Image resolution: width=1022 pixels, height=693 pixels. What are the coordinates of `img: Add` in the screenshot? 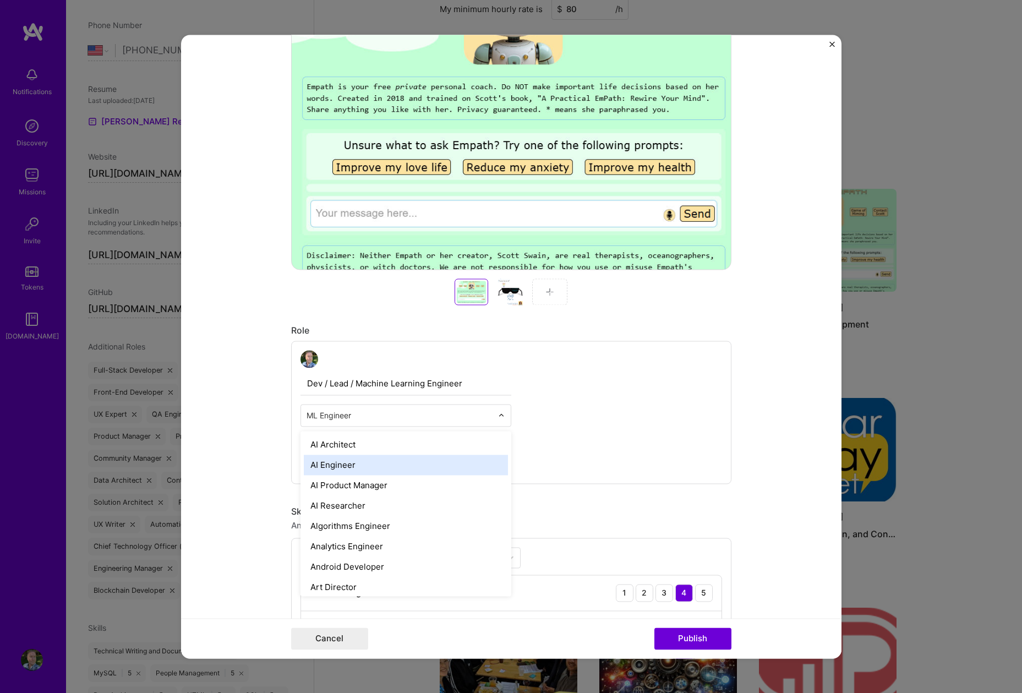 It's located at (550, 292).